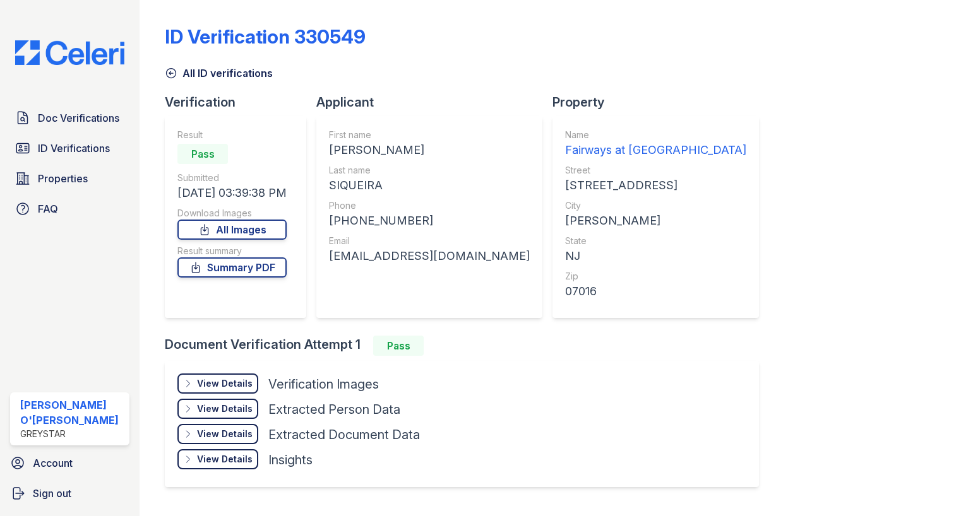  I want to click on div: Verification, so click(240, 102).